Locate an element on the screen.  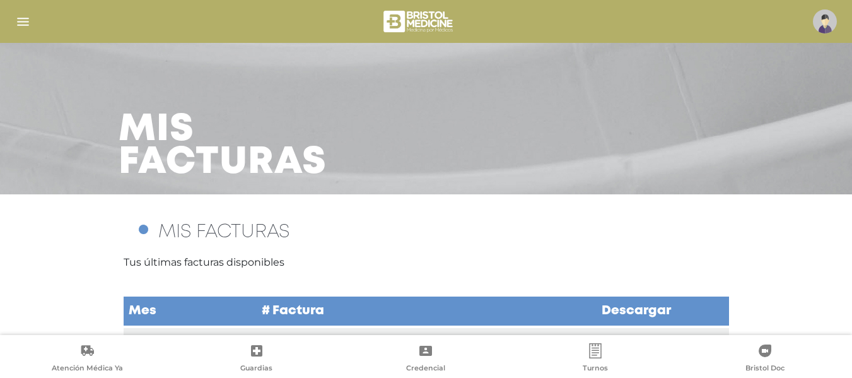
img: Cober_menu-lines-white.svg is located at coordinates (23, 21).